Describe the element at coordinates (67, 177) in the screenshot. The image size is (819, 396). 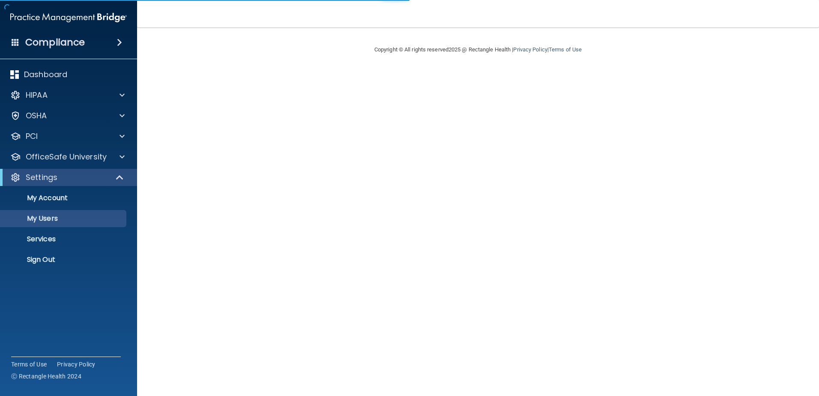
I see `a: Settings` at that location.